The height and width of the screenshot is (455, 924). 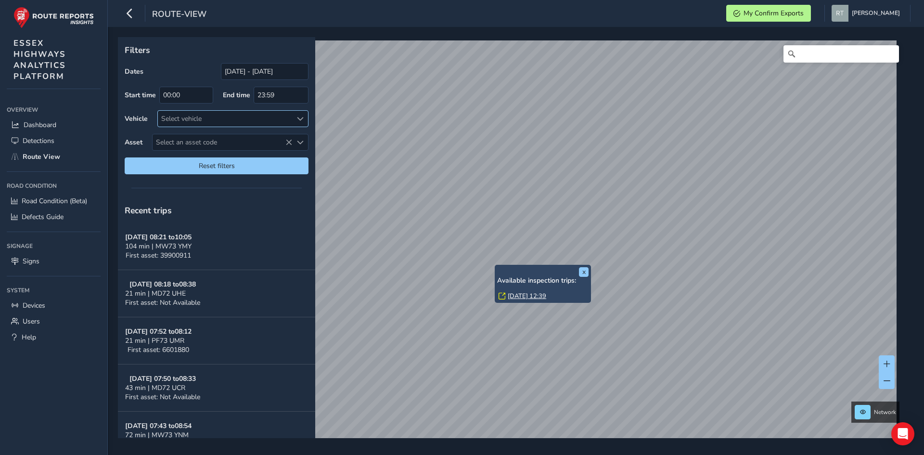 What do you see at coordinates (222, 142) in the screenshot?
I see `span: Select an asset code` at bounding box center [222, 142].